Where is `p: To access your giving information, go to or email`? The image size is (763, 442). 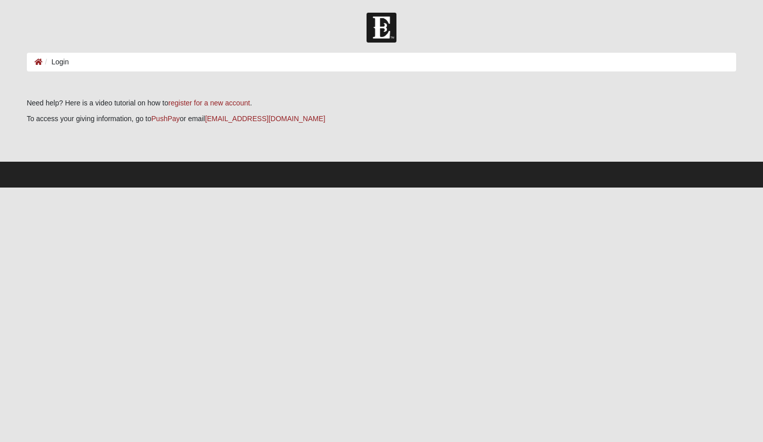 p: To access your giving information, go to or email is located at coordinates (382, 119).